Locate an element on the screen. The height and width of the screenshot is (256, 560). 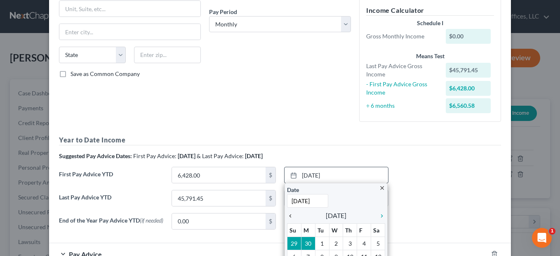
th: Su is located at coordinates (295, 230).